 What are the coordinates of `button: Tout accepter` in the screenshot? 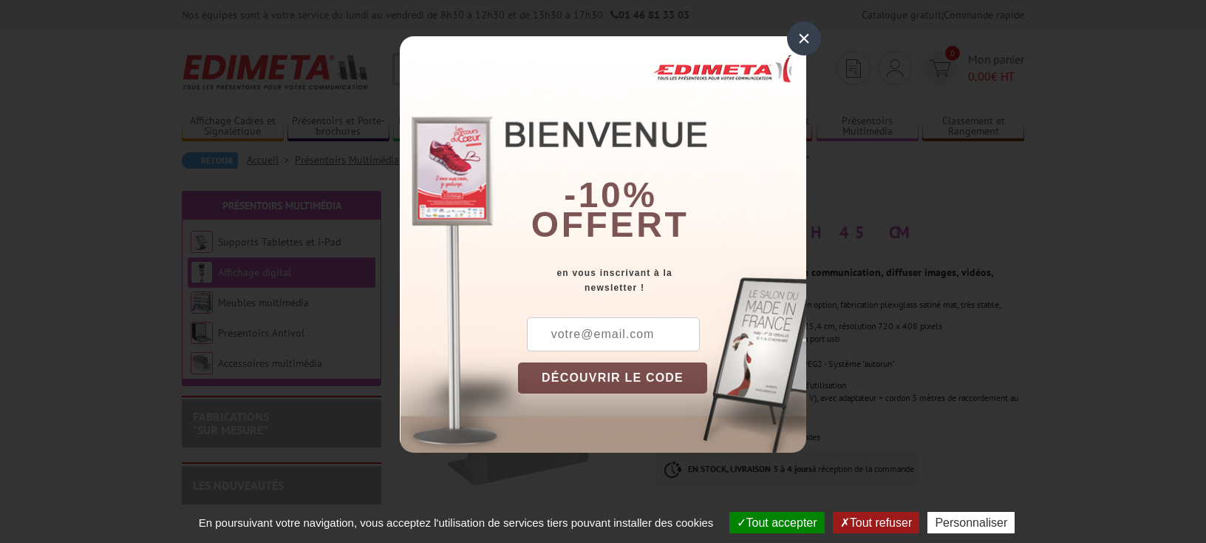 It's located at (777, 522).